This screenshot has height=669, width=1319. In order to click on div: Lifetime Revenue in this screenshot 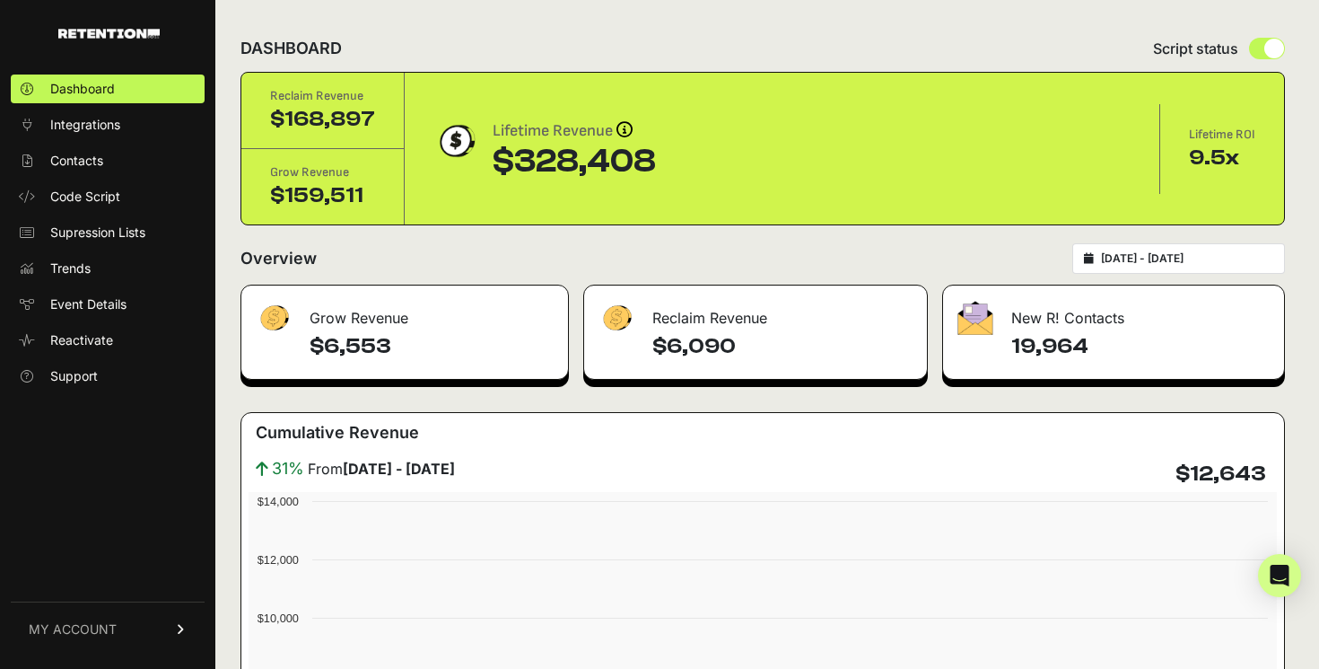, I will do `click(574, 131)`.